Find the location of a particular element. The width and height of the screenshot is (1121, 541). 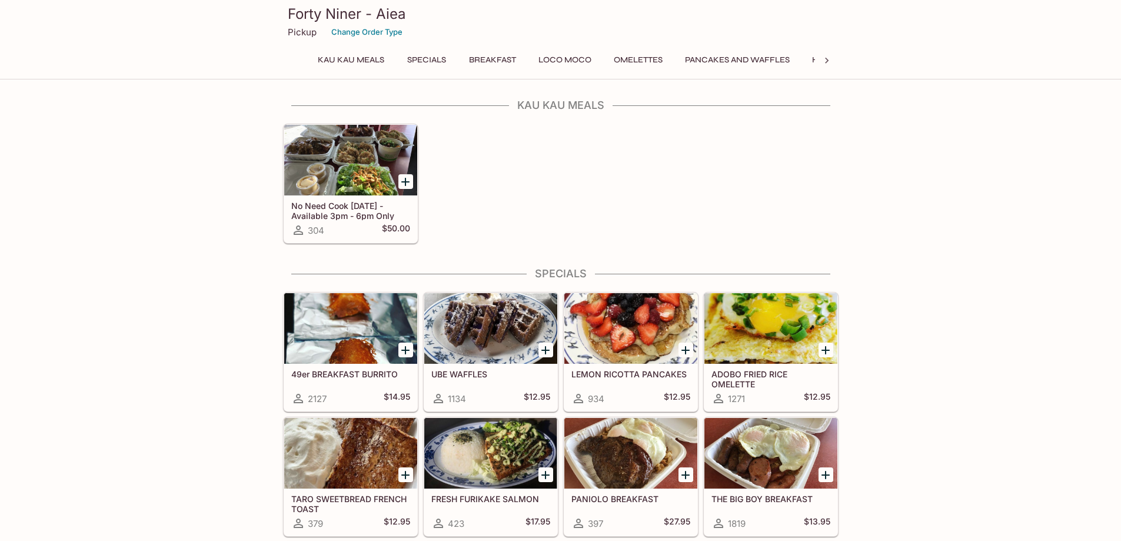

button: Change Order Type is located at coordinates (367, 32).